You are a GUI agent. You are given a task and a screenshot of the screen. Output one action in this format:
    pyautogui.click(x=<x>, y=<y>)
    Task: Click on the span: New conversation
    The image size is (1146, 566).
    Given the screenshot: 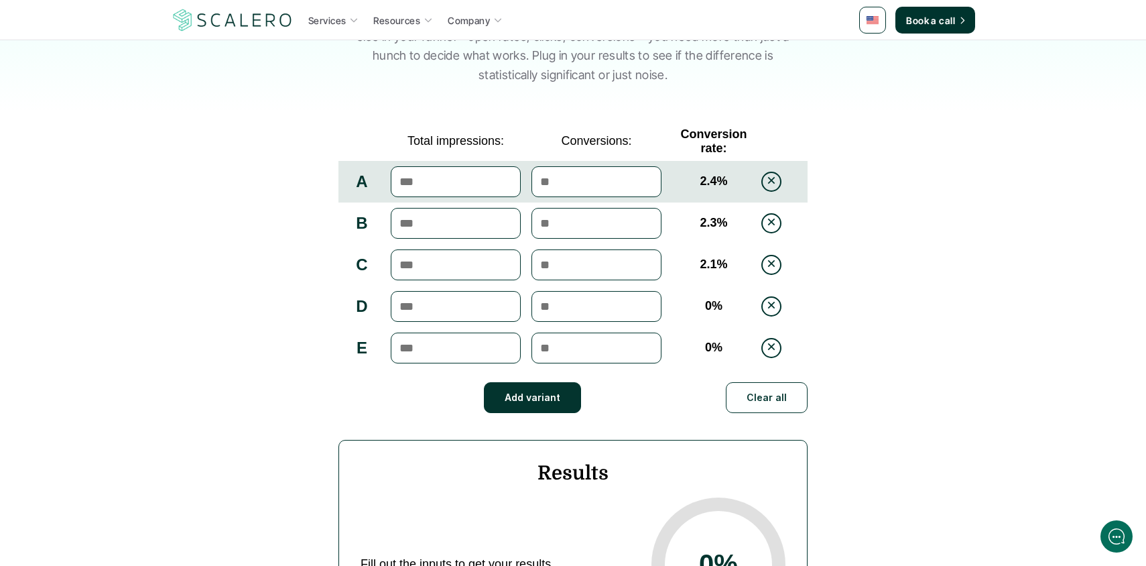 What is the action you would take?
    pyautogui.click(x=123, y=191)
    